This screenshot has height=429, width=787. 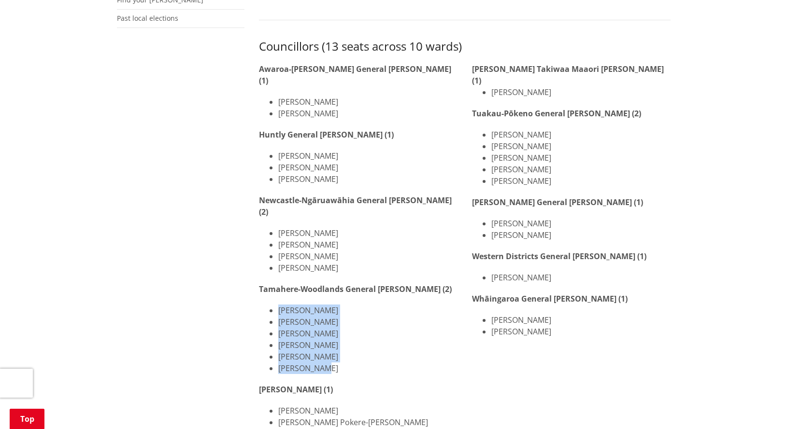 I want to click on a: Past local elections, so click(x=147, y=18).